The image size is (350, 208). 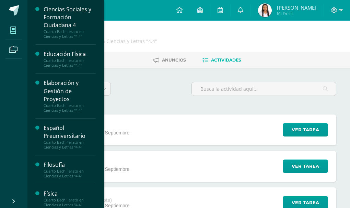 What do you see at coordinates (297, 13) in the screenshot?
I see `span: Mi Perfil` at bounding box center [297, 13].